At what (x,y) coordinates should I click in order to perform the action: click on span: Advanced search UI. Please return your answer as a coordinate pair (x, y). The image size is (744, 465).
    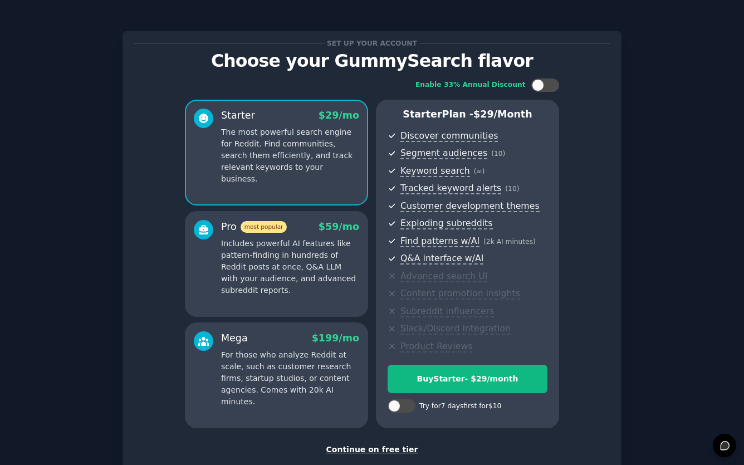
    Looking at the image, I should click on (444, 276).